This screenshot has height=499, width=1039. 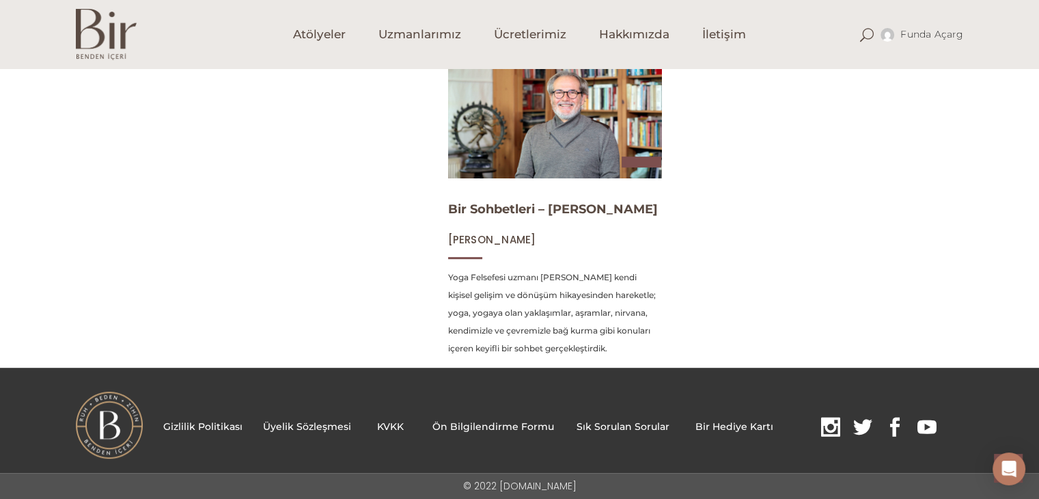 What do you see at coordinates (390, 426) in the screenshot?
I see `a: KVKK` at bounding box center [390, 426].